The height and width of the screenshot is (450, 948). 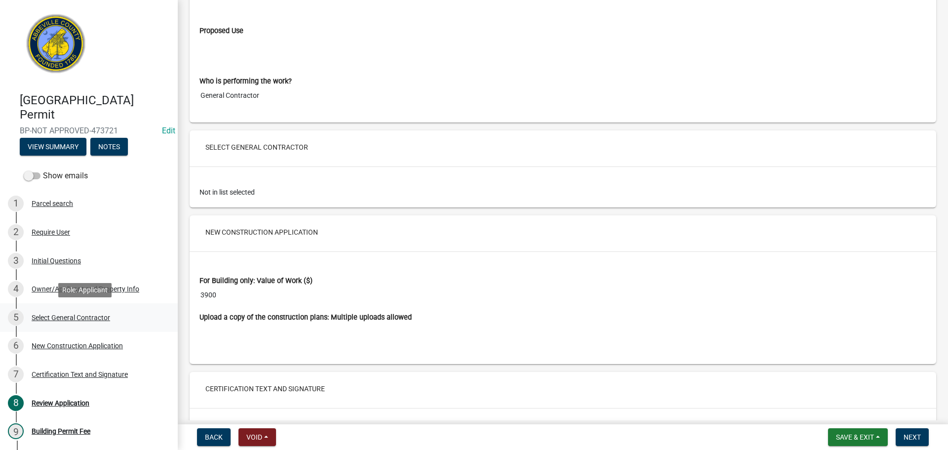 What do you see at coordinates (16, 345) in the screenshot?
I see `div: 6` at bounding box center [16, 345].